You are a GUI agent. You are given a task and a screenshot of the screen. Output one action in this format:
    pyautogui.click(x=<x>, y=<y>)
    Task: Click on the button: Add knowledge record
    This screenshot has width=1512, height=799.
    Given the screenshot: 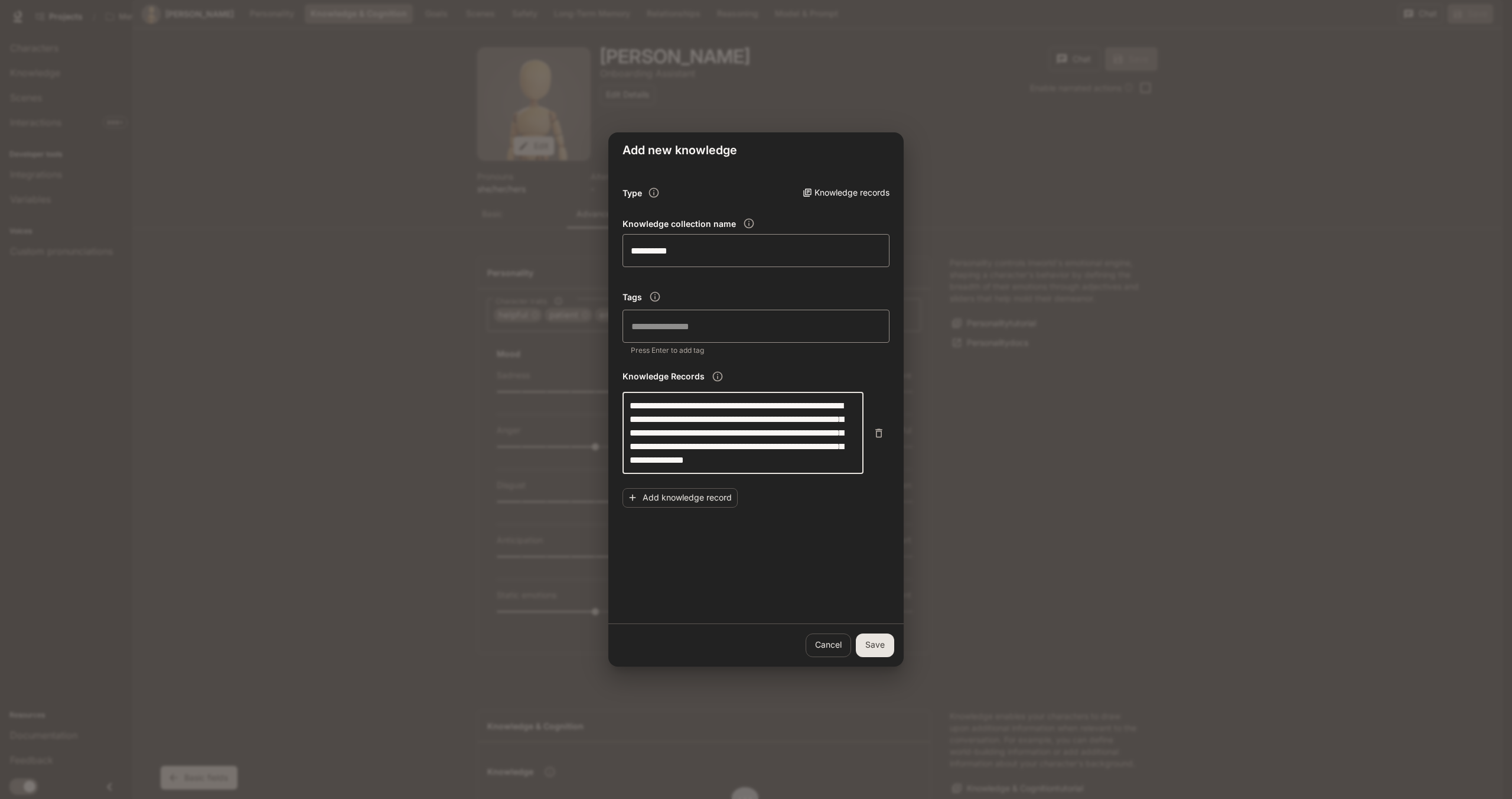 What is the action you would take?
    pyautogui.click(x=680, y=498)
    